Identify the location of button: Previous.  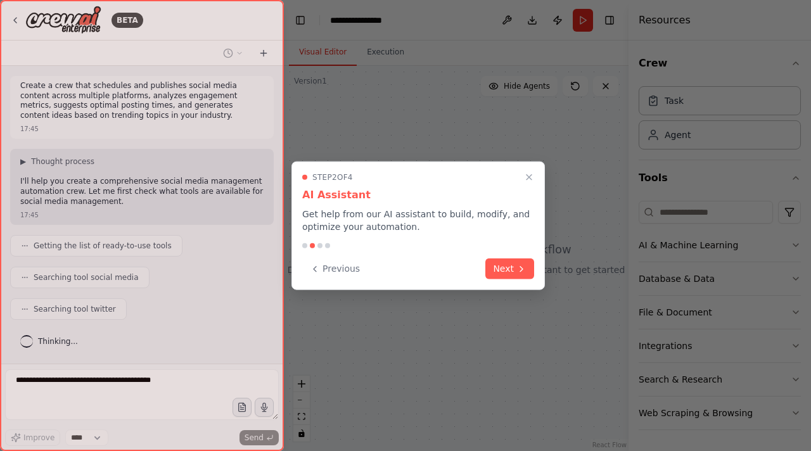
(334, 269).